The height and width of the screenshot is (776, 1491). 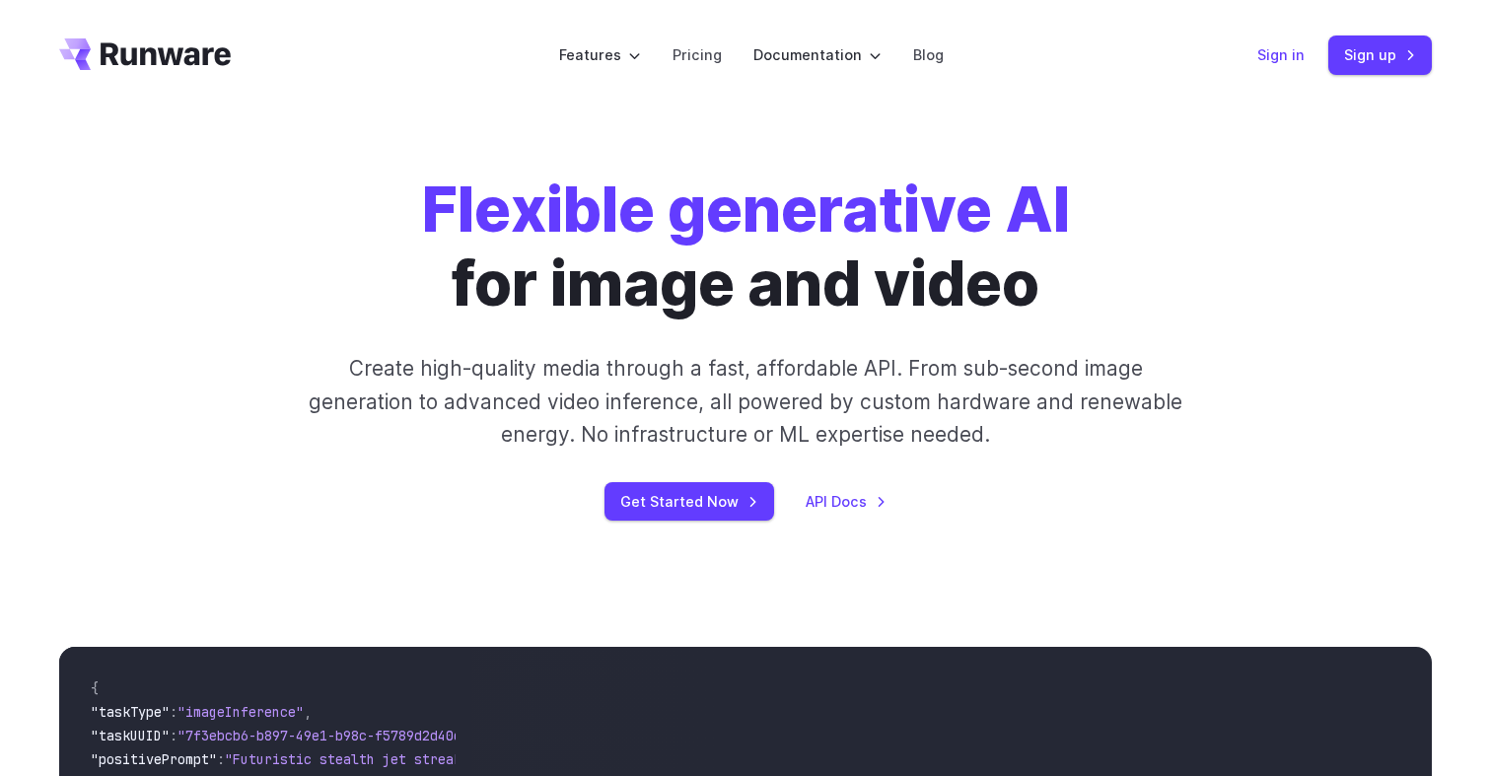 I want to click on span: "positivePrompt", so click(x=154, y=760).